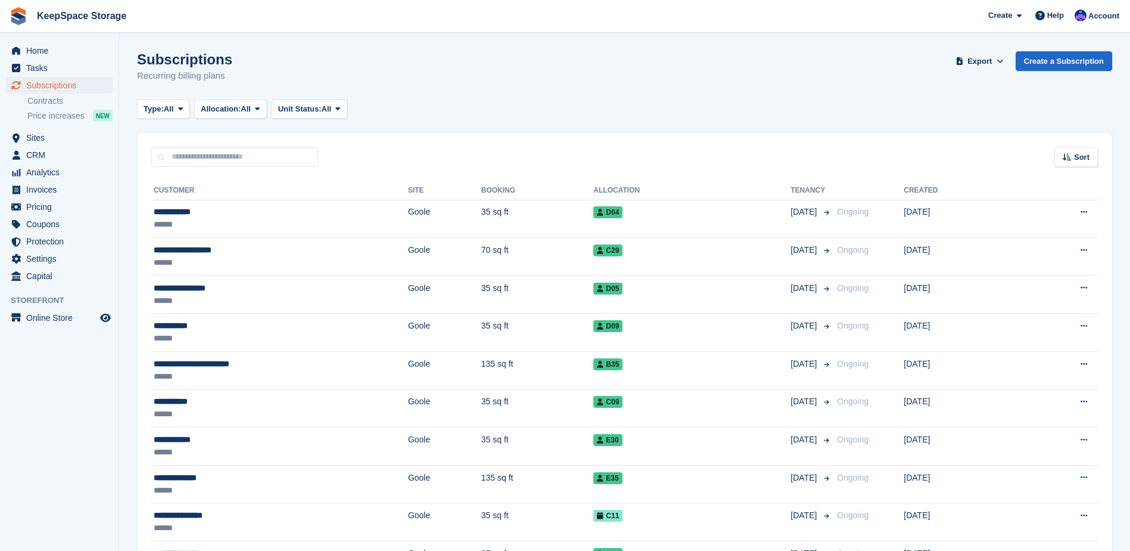 The width and height of the screenshot is (1130, 551). Describe the element at coordinates (608, 515) in the screenshot. I see `span: C11` at that location.